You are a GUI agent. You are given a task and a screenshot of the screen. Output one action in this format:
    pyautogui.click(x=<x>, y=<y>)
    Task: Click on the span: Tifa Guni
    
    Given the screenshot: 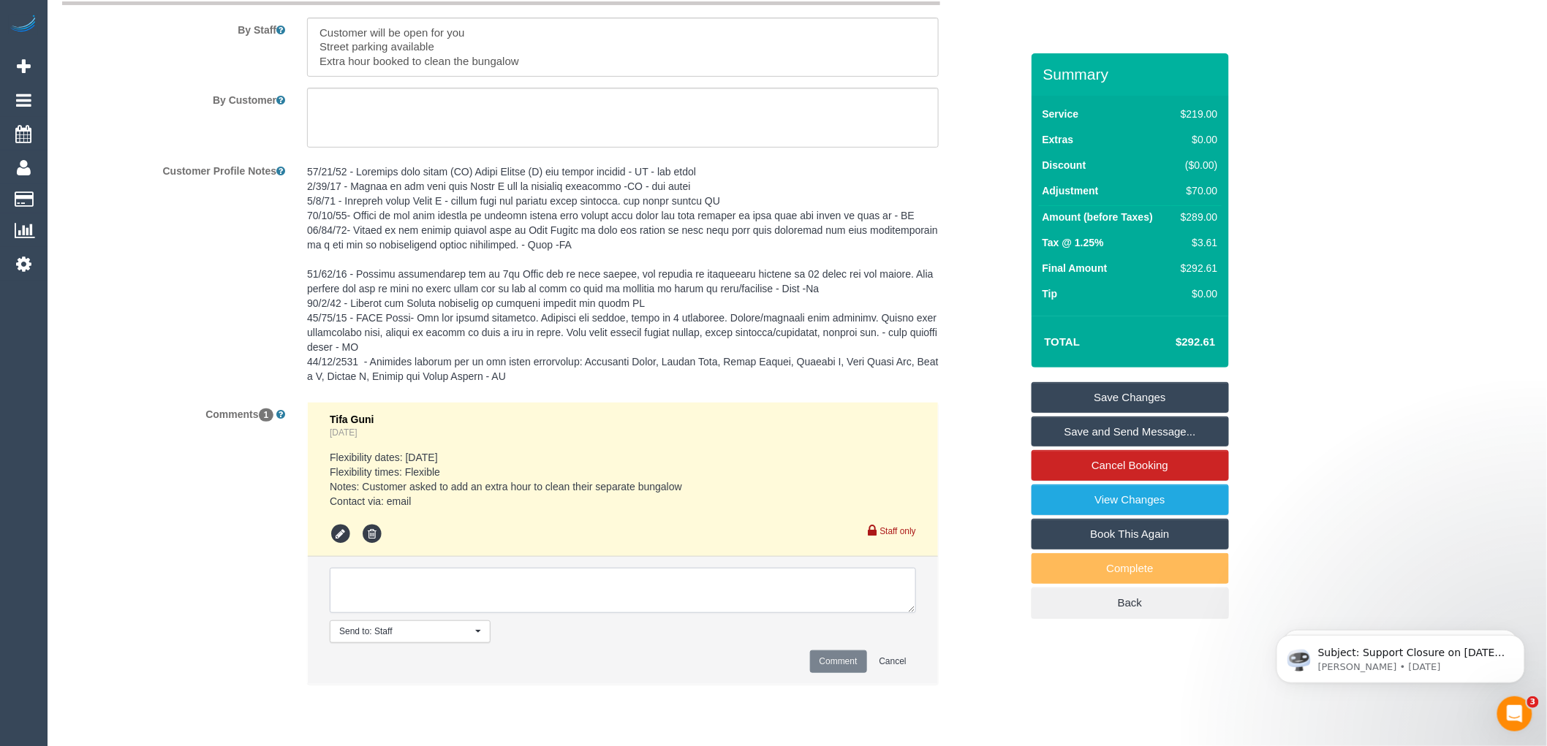 What is the action you would take?
    pyautogui.click(x=352, y=420)
    